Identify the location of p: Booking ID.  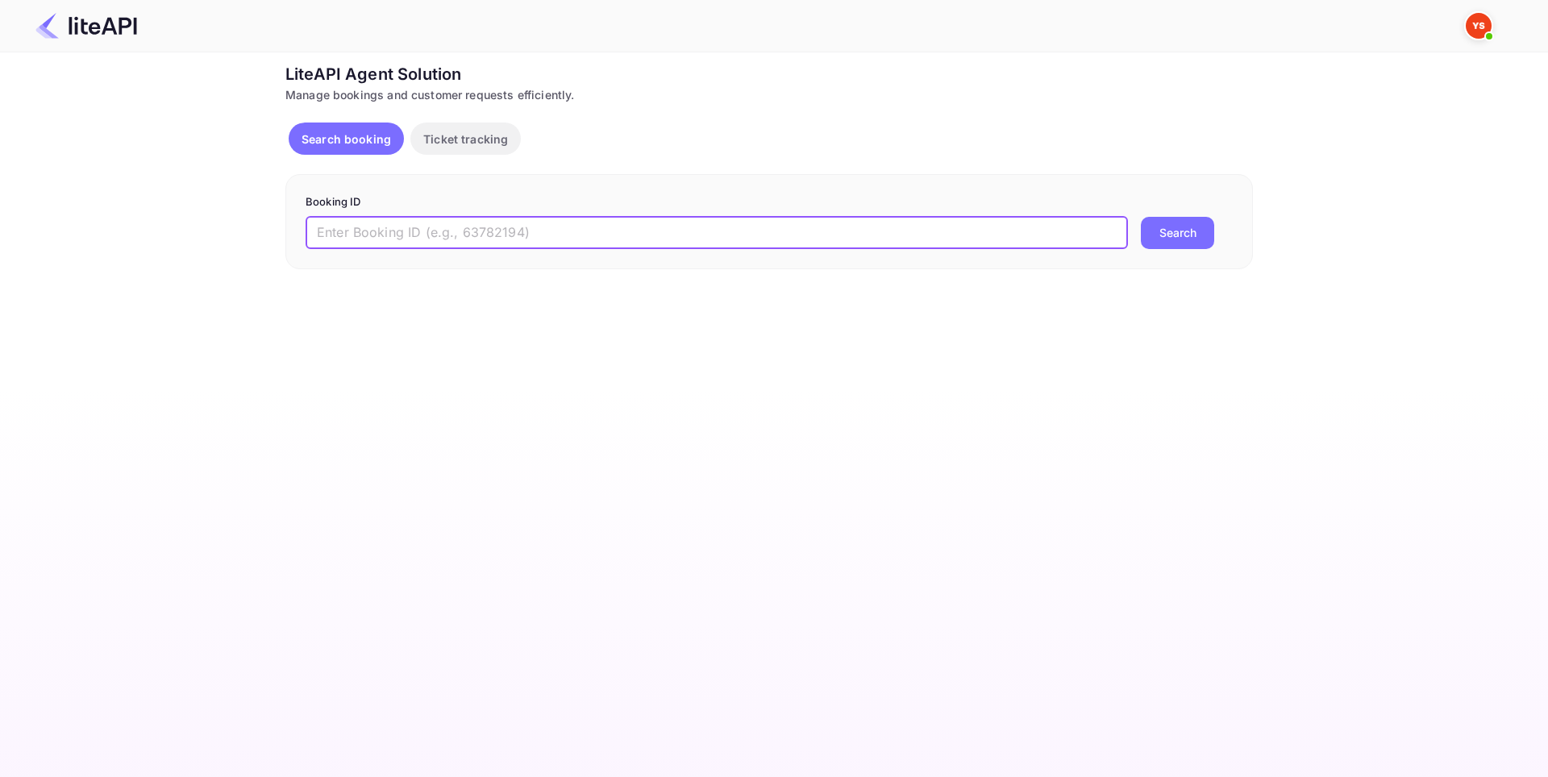
(769, 202).